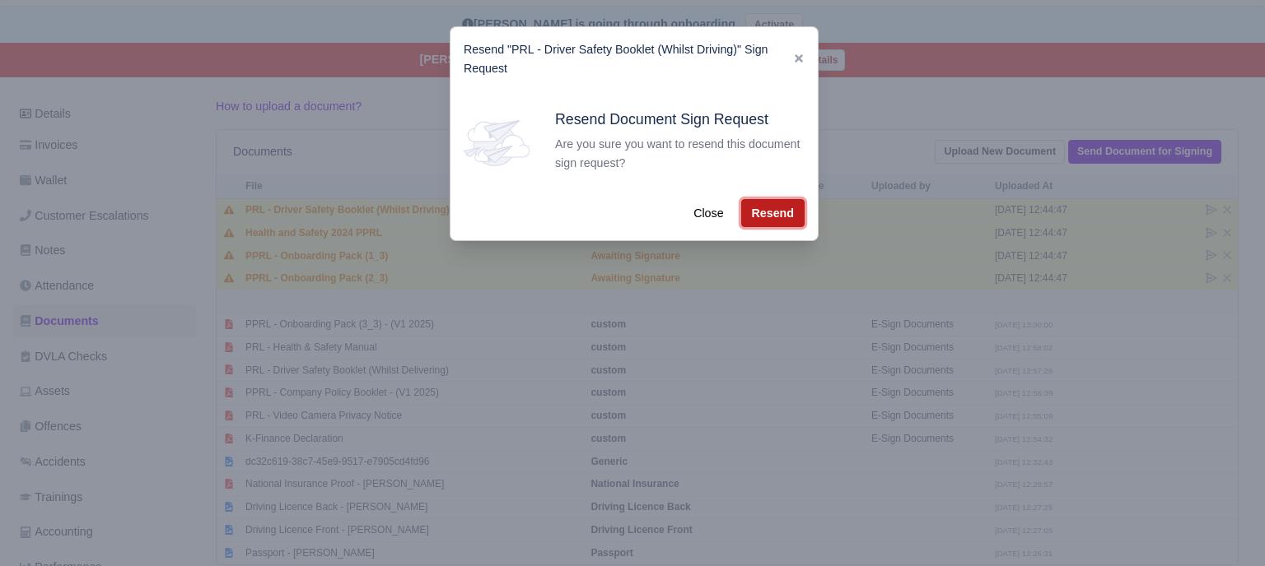 Image resolution: width=1265 pixels, height=566 pixels. I want to click on button: Close, so click(708, 213).